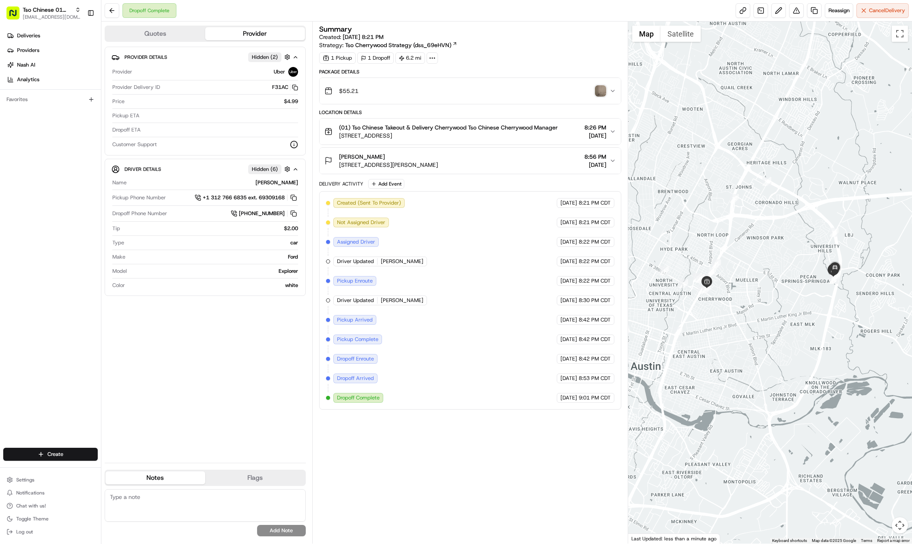 Image resolution: width=912 pixels, height=544 pixels. Describe the element at coordinates (684, 284) in the screenshot. I see `div: 5` at that location.